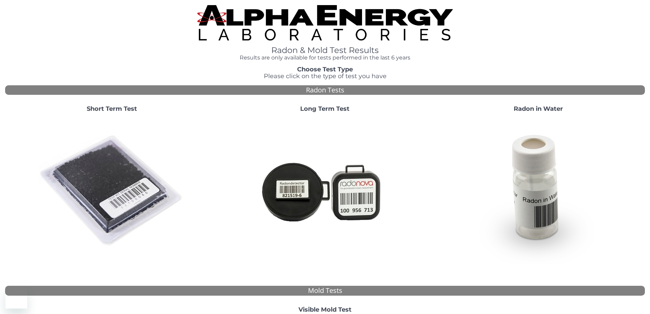 The width and height of the screenshot is (650, 314). Describe the element at coordinates (325, 69) in the screenshot. I see `strong: Choose Test Type` at that location.